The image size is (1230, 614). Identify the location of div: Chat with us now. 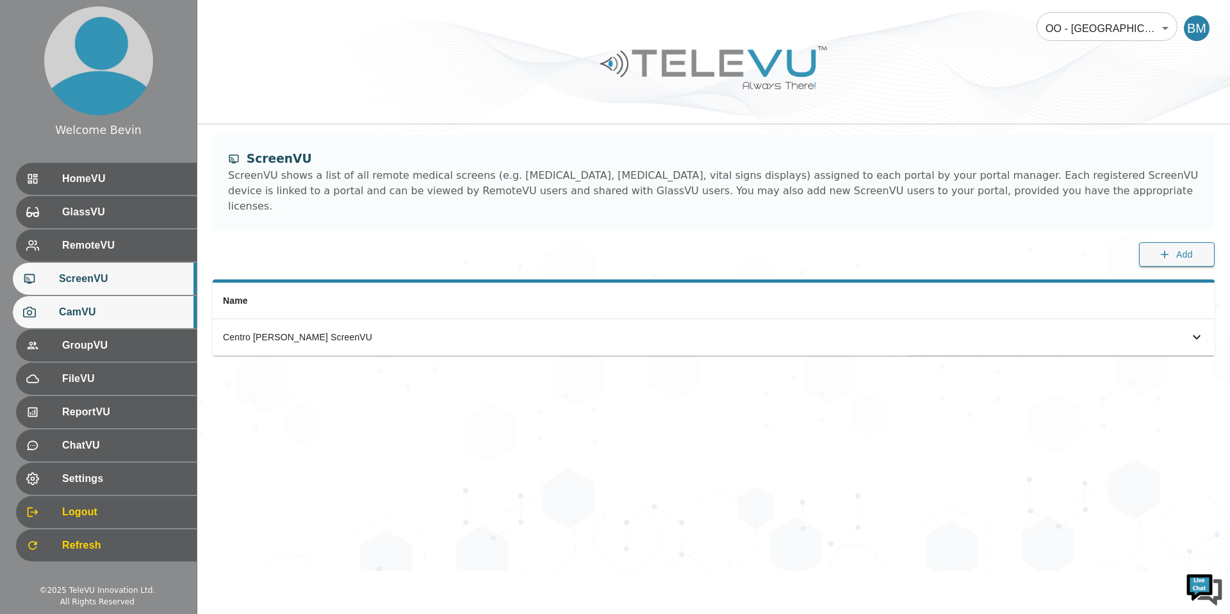
(141, 76).